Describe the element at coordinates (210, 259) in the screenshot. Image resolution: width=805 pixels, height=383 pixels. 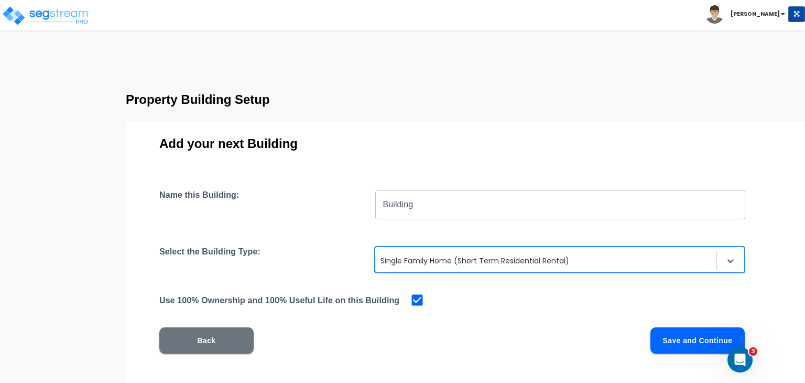
I see `h4: Select the Building Type:` at that location.